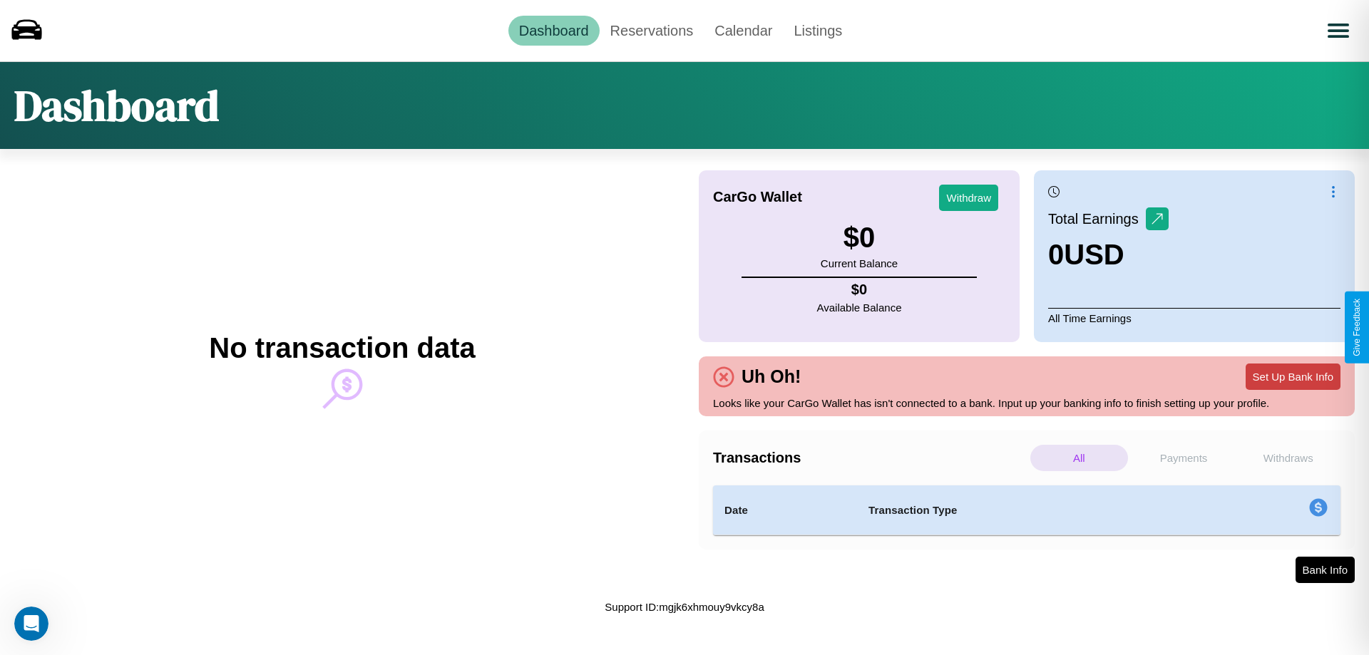  I want to click on a: Calendar, so click(743, 31).